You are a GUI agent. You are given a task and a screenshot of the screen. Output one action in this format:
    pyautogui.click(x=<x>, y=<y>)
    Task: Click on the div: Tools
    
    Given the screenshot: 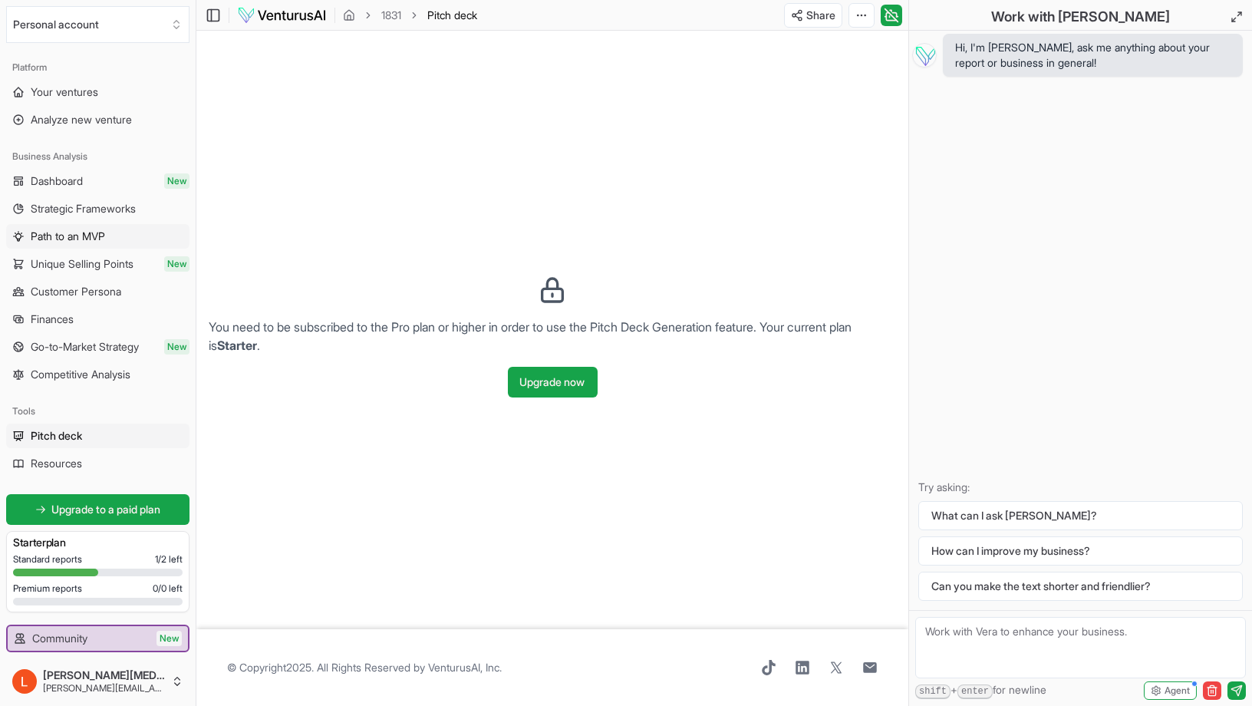 What is the action you would take?
    pyautogui.click(x=97, y=411)
    